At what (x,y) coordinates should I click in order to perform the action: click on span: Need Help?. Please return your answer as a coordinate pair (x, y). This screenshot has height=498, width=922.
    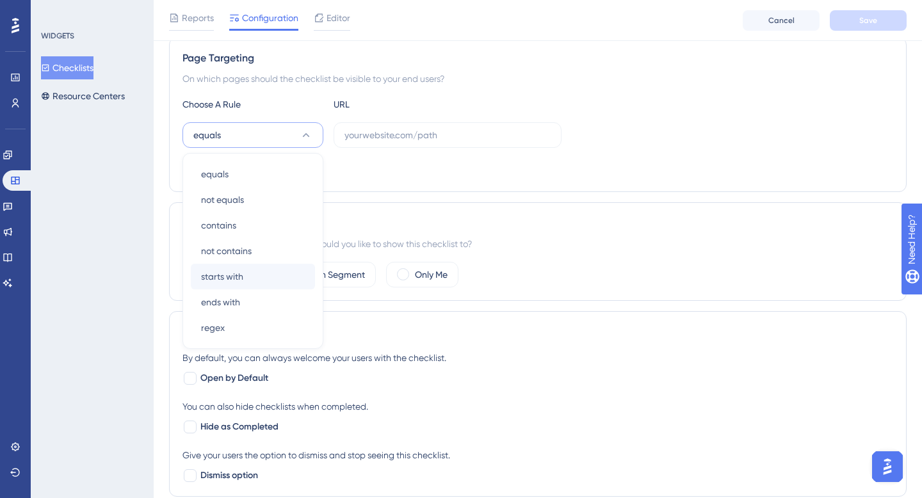
    Looking at the image, I should click on (55, 11).